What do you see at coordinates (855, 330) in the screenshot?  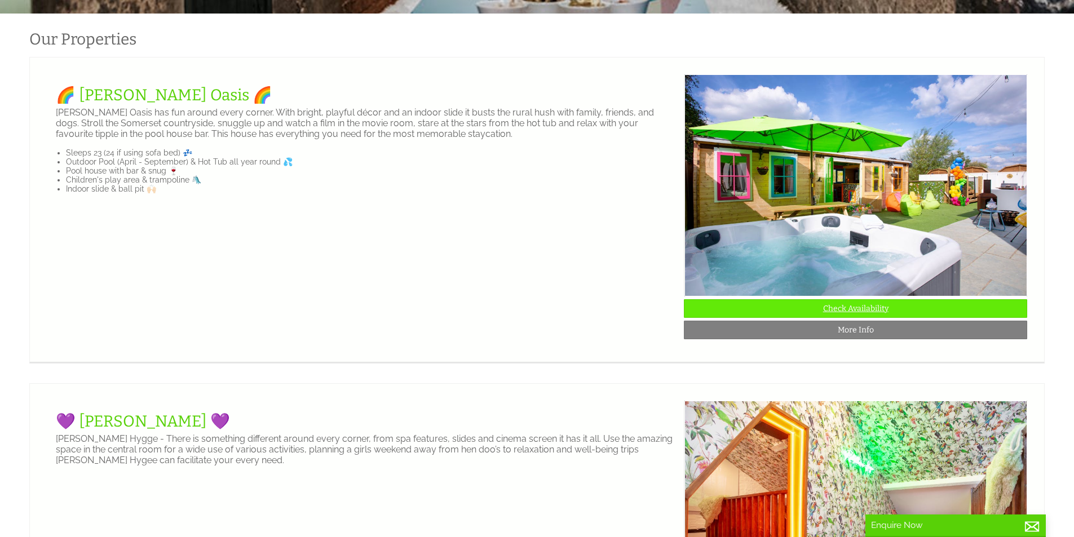 I see `a: More Info` at bounding box center [855, 330].